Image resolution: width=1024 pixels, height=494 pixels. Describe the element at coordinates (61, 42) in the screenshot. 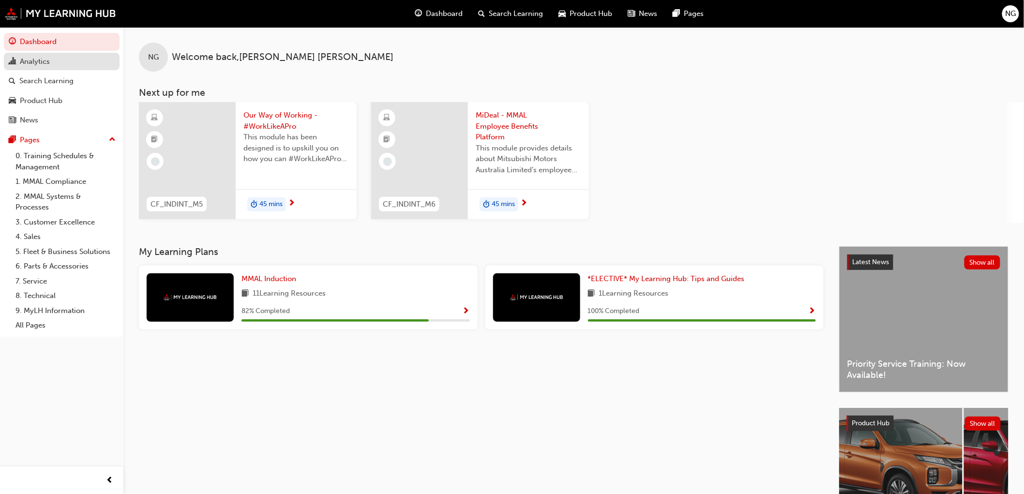

I see `a: Dashboard` at that location.